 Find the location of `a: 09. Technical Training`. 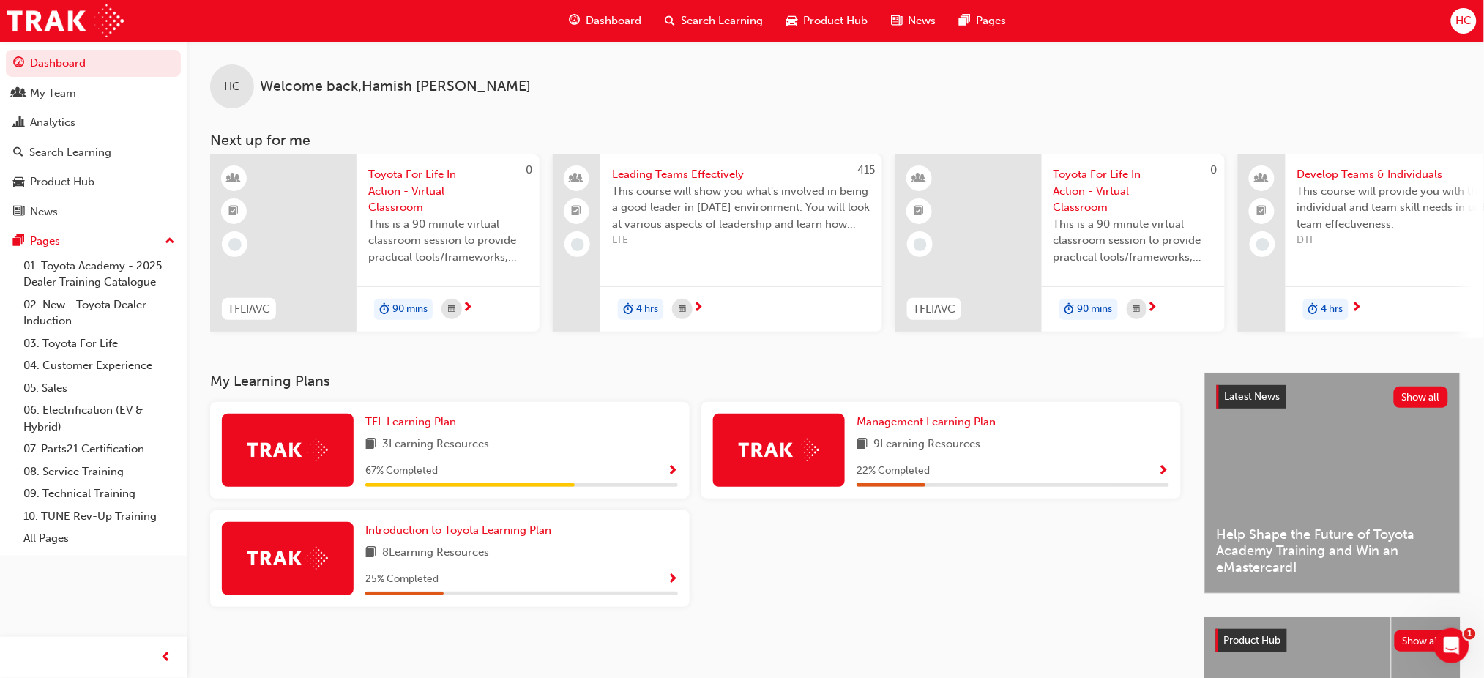

a: 09. Technical Training is located at coordinates (99, 494).